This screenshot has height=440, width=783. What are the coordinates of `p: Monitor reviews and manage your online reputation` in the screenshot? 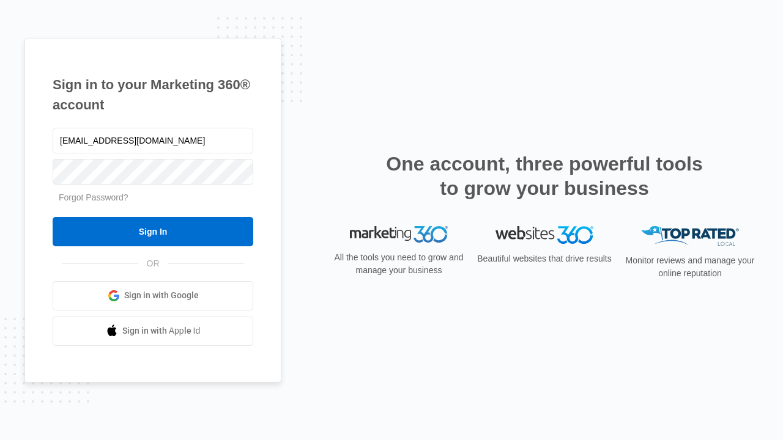 It's located at (690, 267).